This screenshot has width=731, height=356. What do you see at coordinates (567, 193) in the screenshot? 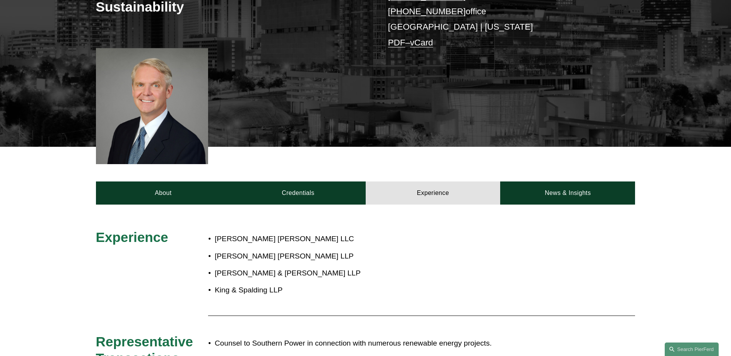
I see `a: News & Insights` at bounding box center [567, 193].